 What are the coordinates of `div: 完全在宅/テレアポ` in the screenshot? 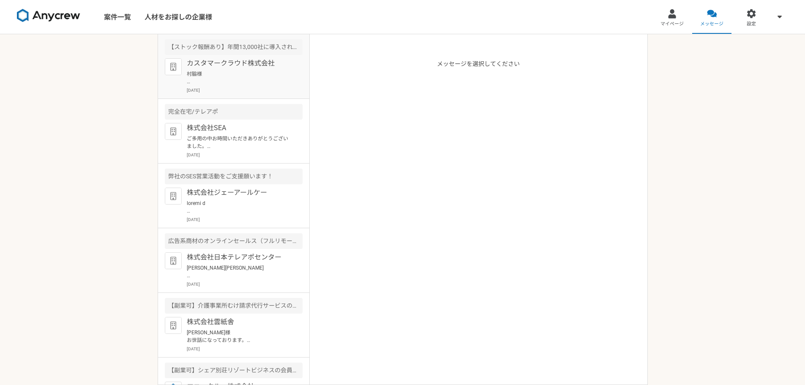 It's located at (234, 112).